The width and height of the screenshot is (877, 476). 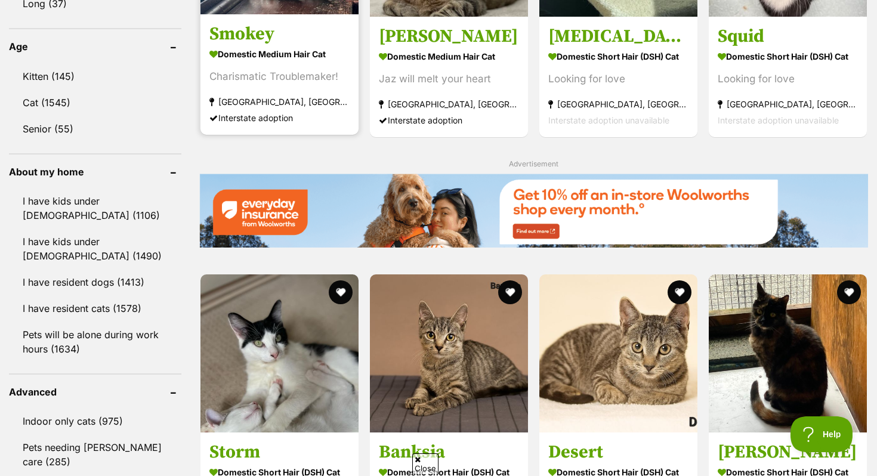 What do you see at coordinates (95, 282) in the screenshot?
I see `a: I have resident dogs (1413)` at bounding box center [95, 282].